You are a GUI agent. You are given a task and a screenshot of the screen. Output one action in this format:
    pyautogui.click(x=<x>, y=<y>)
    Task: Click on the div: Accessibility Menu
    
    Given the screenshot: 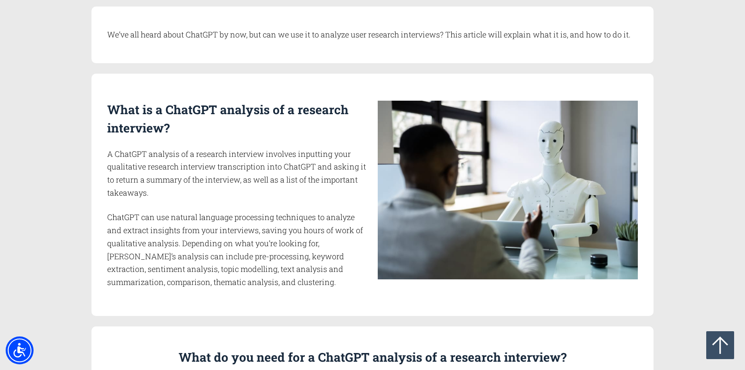 What is the action you would take?
    pyautogui.click(x=20, y=350)
    